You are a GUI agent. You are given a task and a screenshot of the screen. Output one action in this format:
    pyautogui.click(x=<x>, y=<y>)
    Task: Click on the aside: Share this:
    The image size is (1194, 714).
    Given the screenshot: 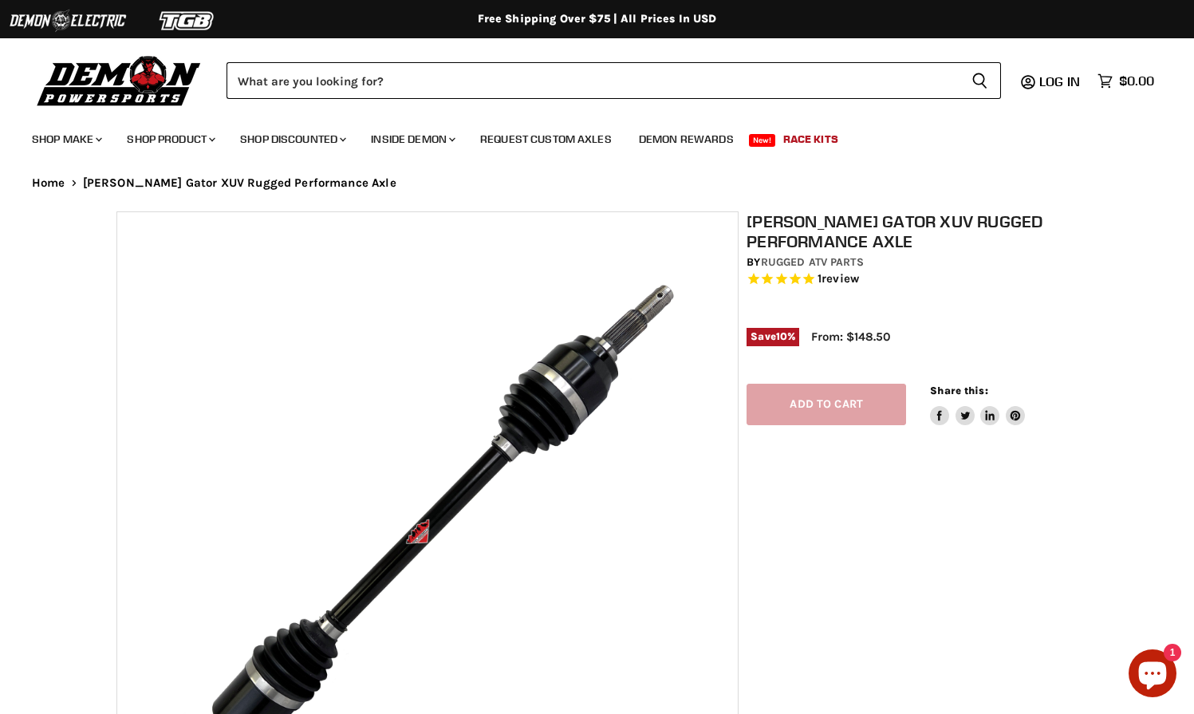 What is the action you would take?
    pyautogui.click(x=977, y=404)
    